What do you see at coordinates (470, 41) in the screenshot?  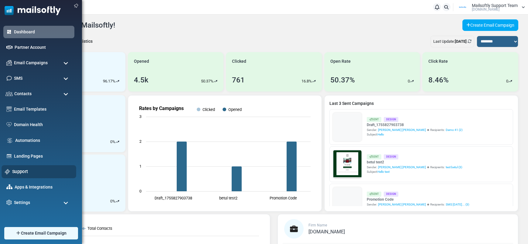 I see `a: Refresh Stats` at bounding box center [470, 41].